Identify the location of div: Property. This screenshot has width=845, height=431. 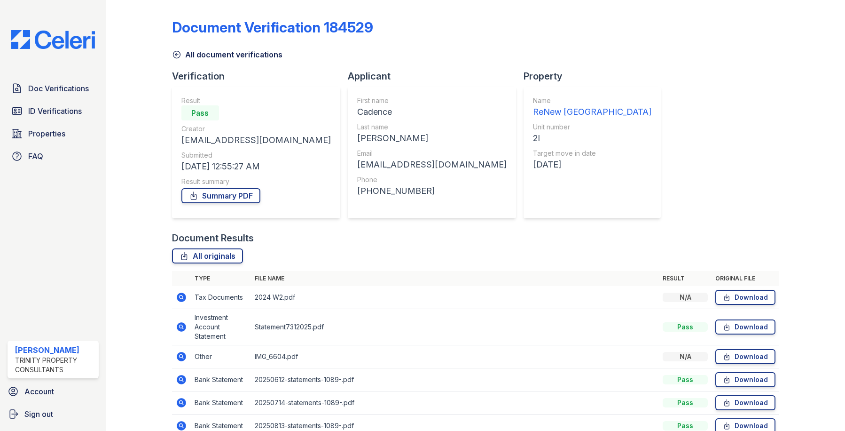
(596, 76).